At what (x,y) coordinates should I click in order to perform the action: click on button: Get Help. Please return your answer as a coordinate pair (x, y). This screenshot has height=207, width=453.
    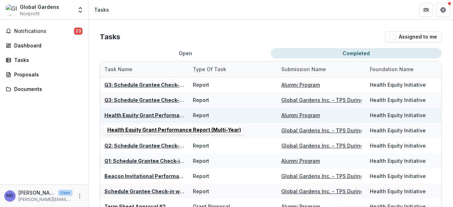
    Looking at the image, I should click on (443, 10).